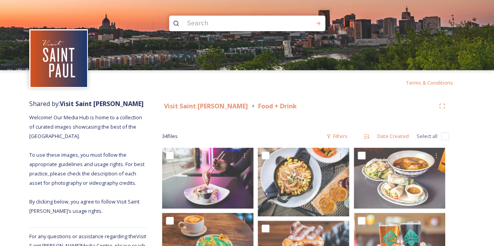  Describe the element at coordinates (400, 178) in the screenshot. I see `img: Bangkok Thai Deli-1.jpg` at that location.